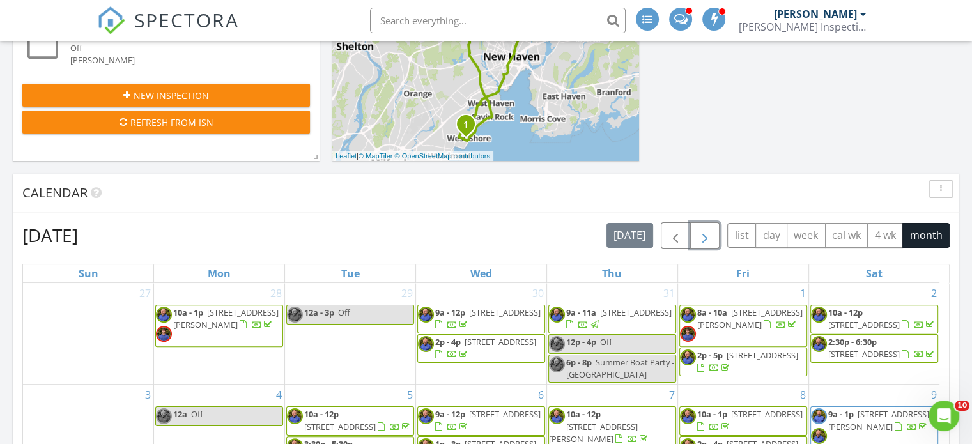 The height and width of the screenshot is (444, 972). I want to click on span: 2p - 5p, so click(710, 355).